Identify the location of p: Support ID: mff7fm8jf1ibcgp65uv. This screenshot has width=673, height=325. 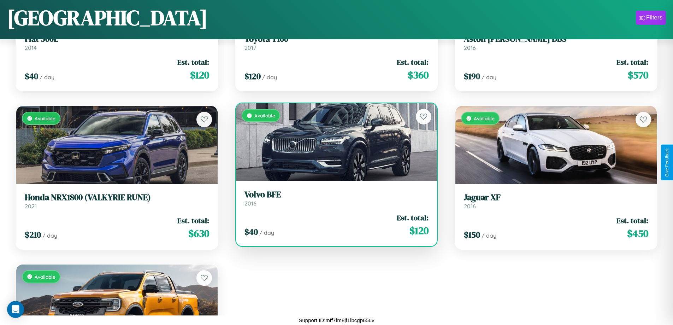
(337, 320).